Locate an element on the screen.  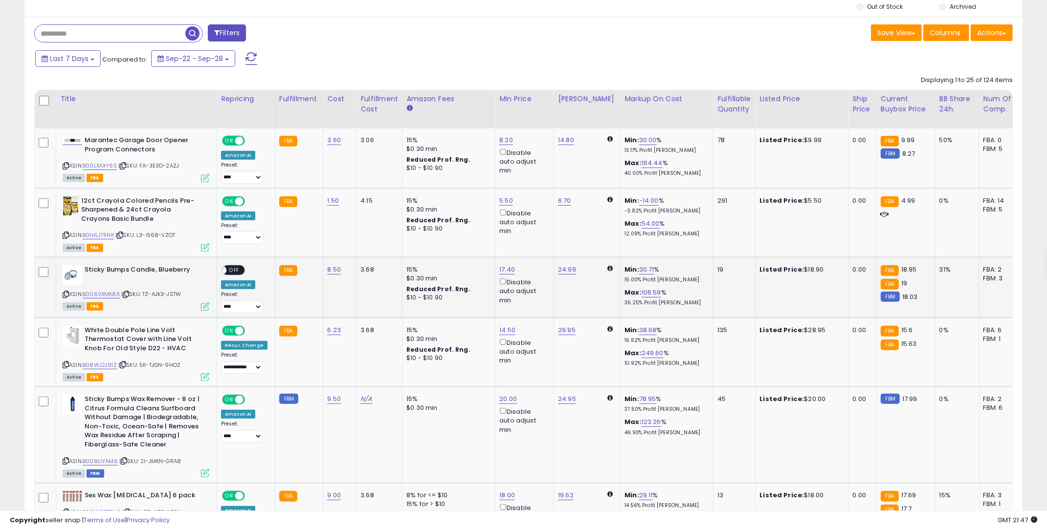
a: B009LIYAM6 is located at coordinates (100, 462).